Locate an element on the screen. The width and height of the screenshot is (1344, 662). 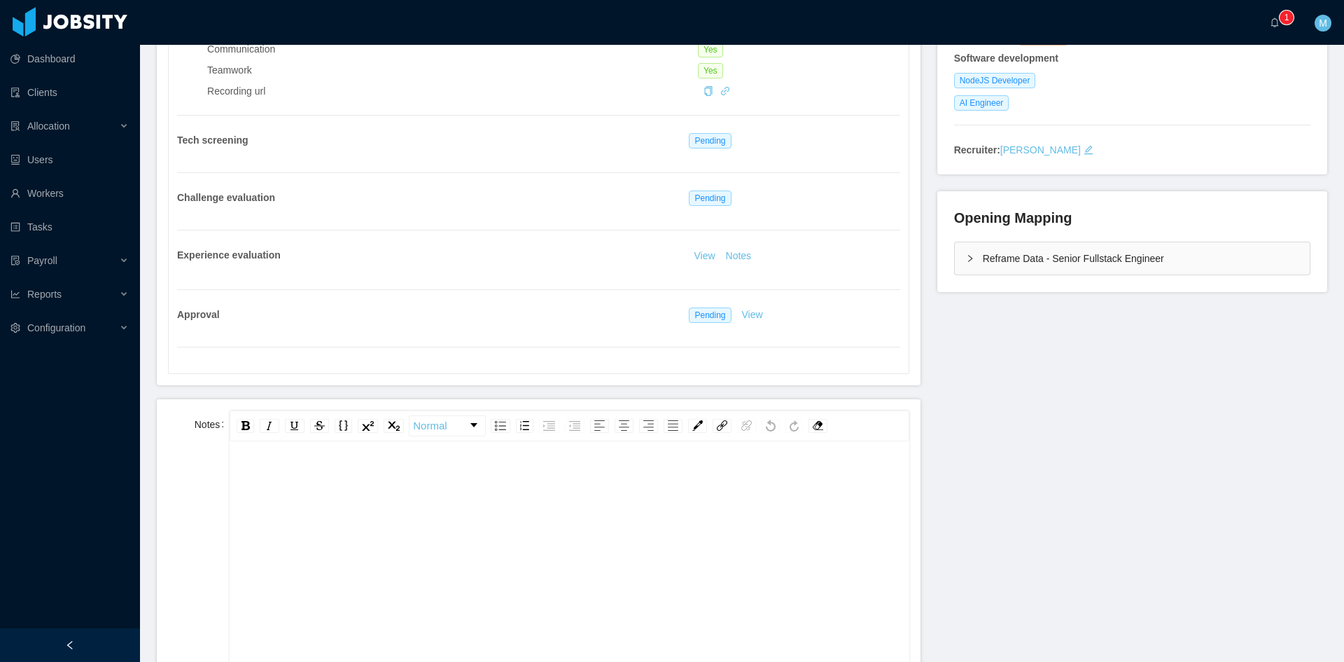
div: Link is located at coordinates (722, 426).